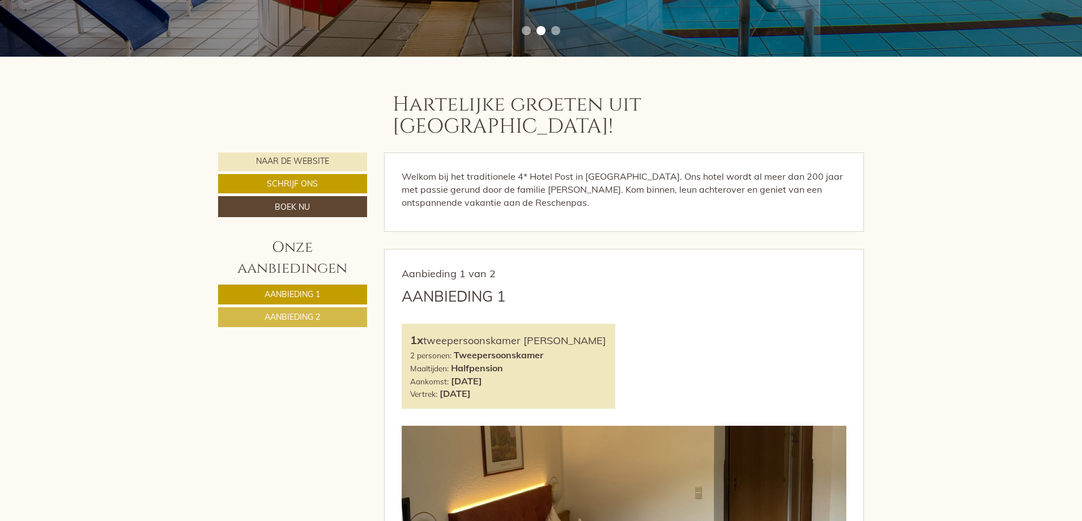 The image size is (1082, 521). I want to click on font: Tweepersoonskamer, so click(499, 355).